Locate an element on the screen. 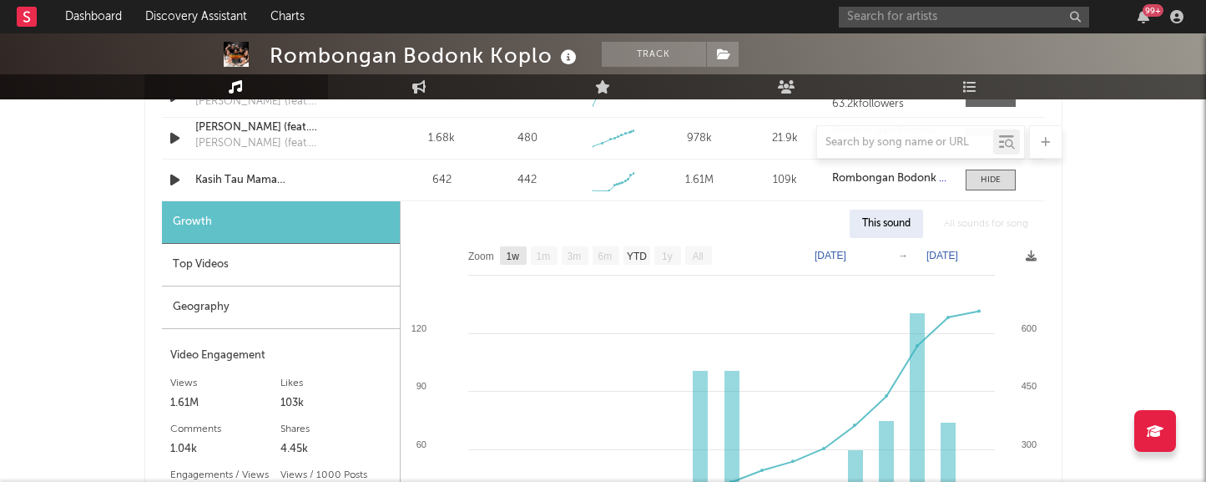 This screenshot has width=1206, height=482. div: Rombongan Bodonk Koplo is located at coordinates (425, 55).